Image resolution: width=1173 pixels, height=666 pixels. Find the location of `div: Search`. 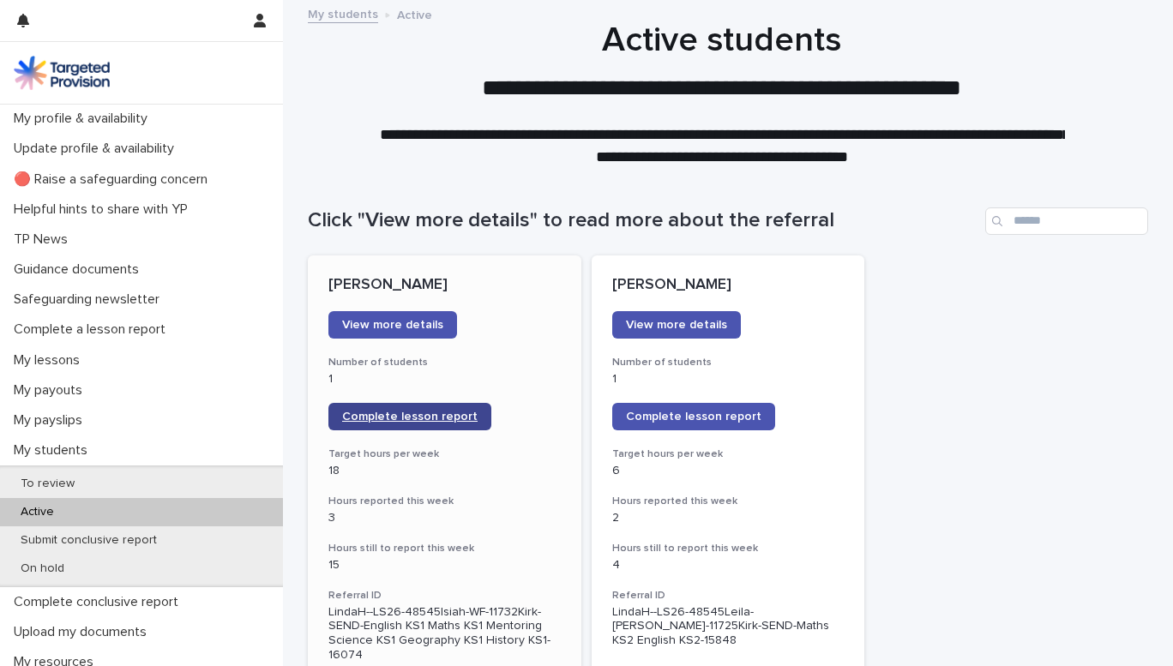

div: Search is located at coordinates (1066, 221).